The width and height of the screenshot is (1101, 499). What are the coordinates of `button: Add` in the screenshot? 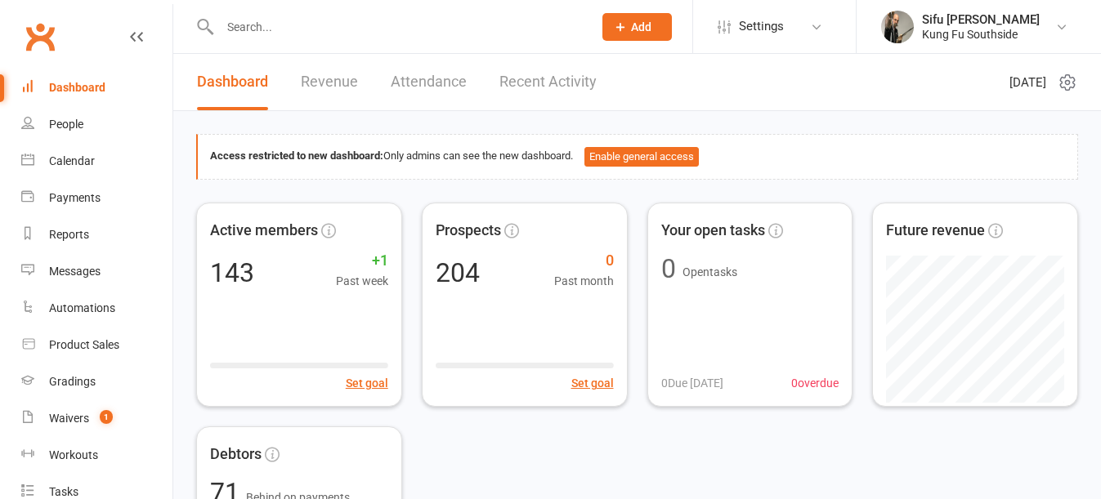 It's located at (637, 27).